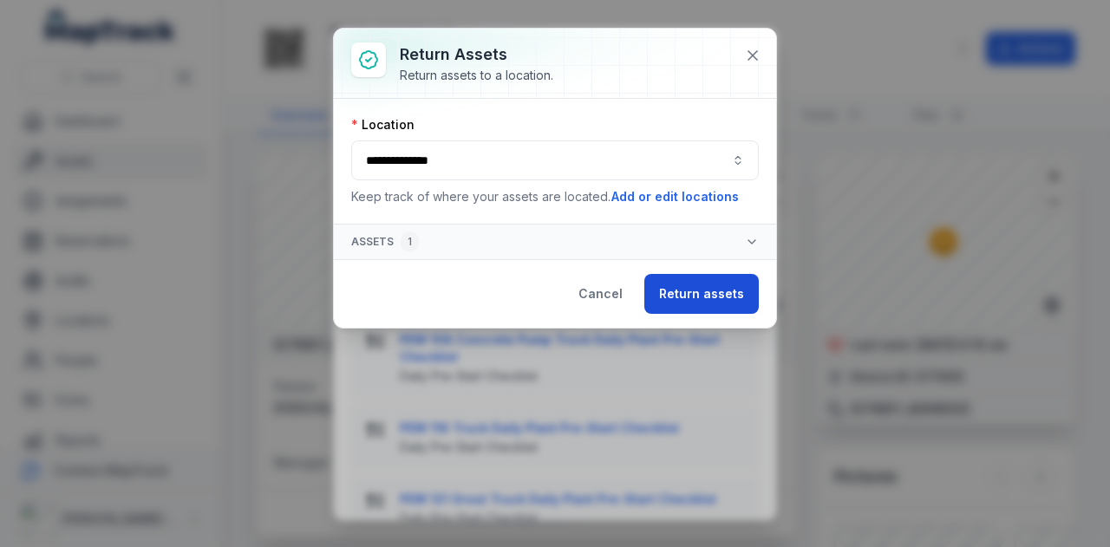 Image resolution: width=1110 pixels, height=547 pixels. What do you see at coordinates (385, 242) in the screenshot?
I see `span: Assets` at bounding box center [385, 242].